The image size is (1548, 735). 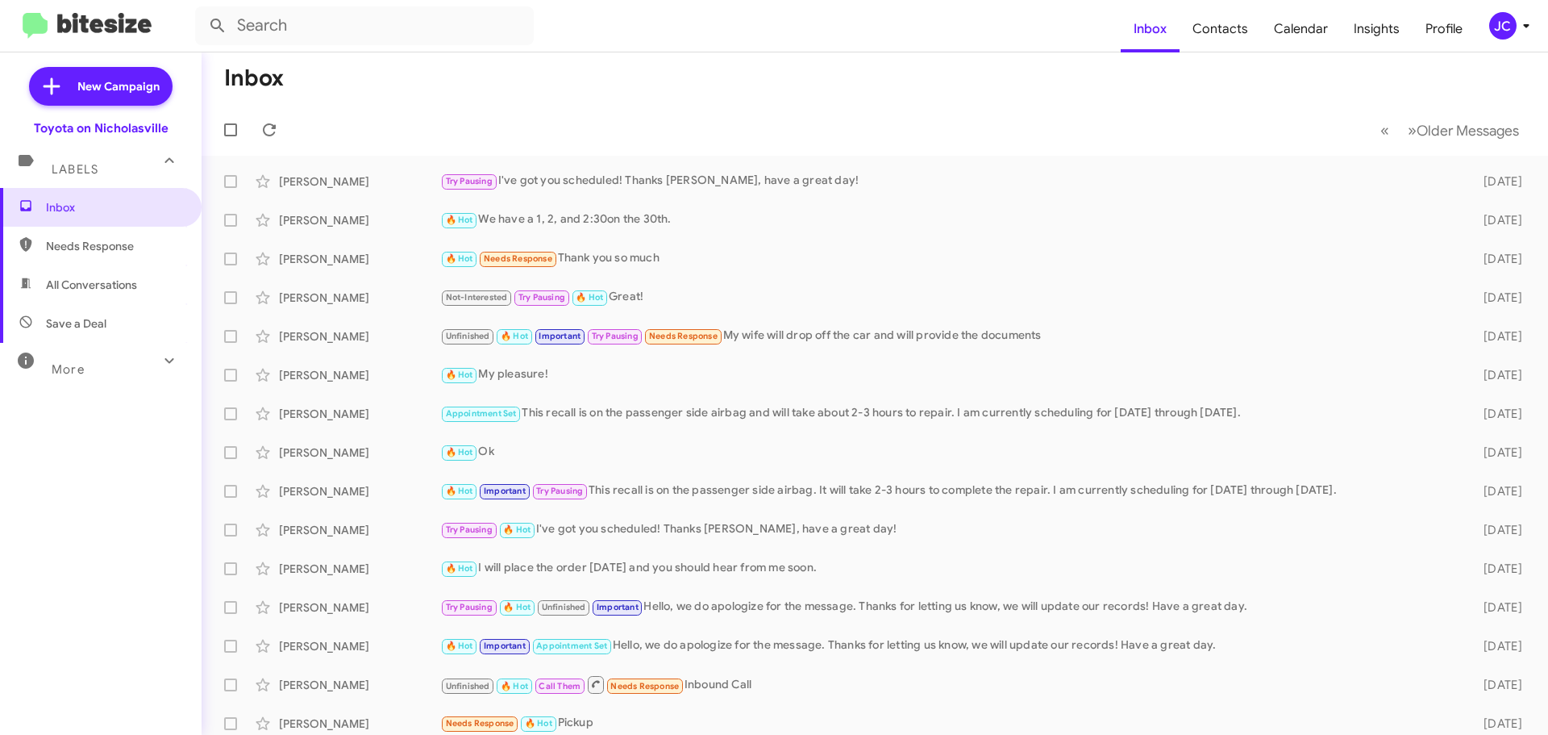 I want to click on span: Not-Interested, so click(x=477, y=297).